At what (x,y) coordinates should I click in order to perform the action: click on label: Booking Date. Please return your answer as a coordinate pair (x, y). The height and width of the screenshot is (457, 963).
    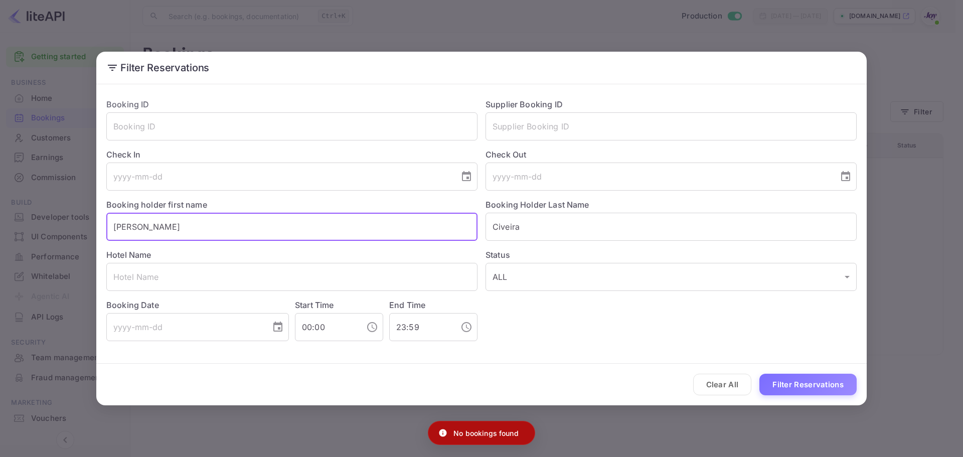
    Looking at the image, I should click on (198, 305).